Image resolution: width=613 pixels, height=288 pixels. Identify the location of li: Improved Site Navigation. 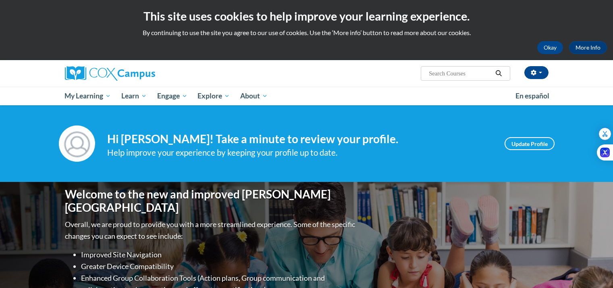
(219, 254).